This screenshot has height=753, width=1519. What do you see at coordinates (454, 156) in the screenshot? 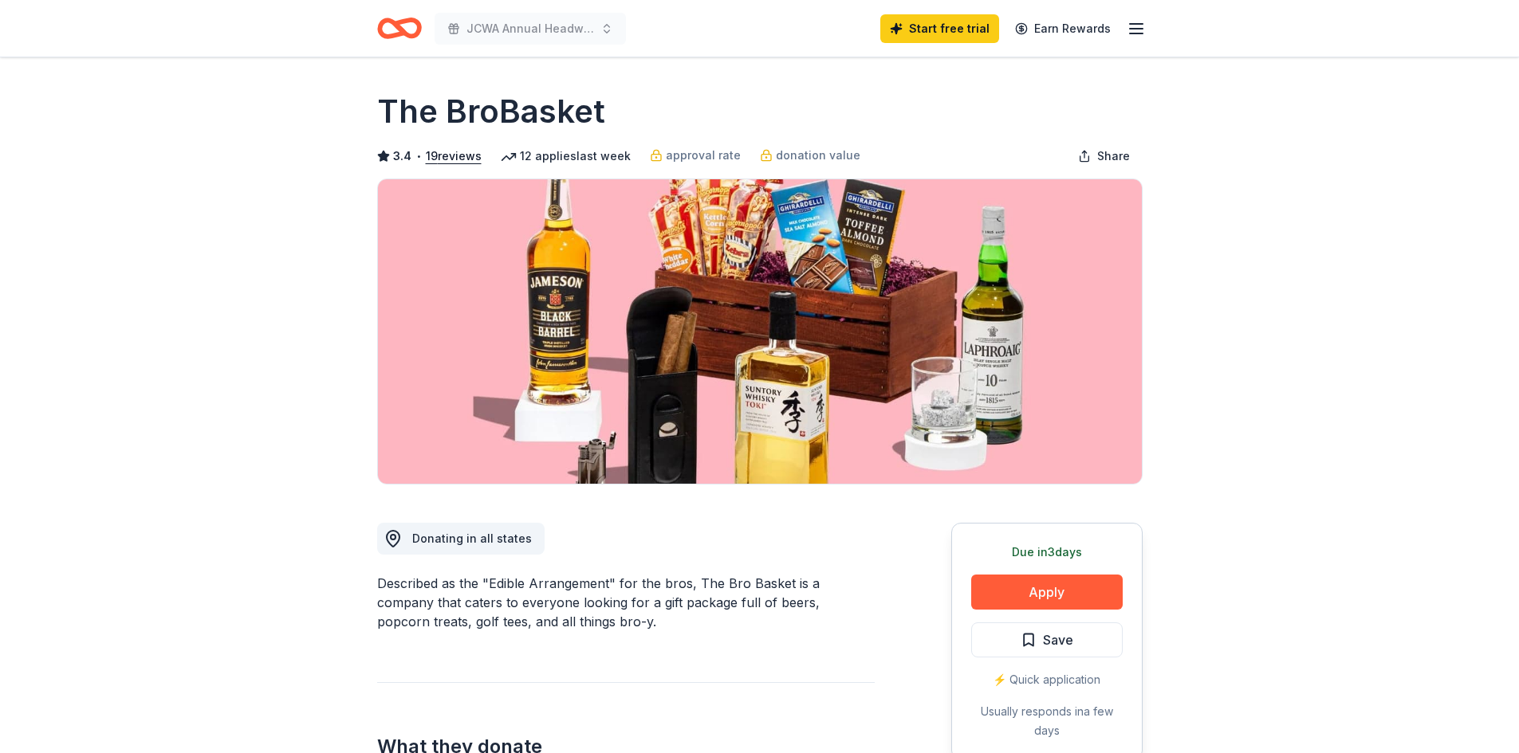
I see `button: 19reviews` at bounding box center [454, 156].